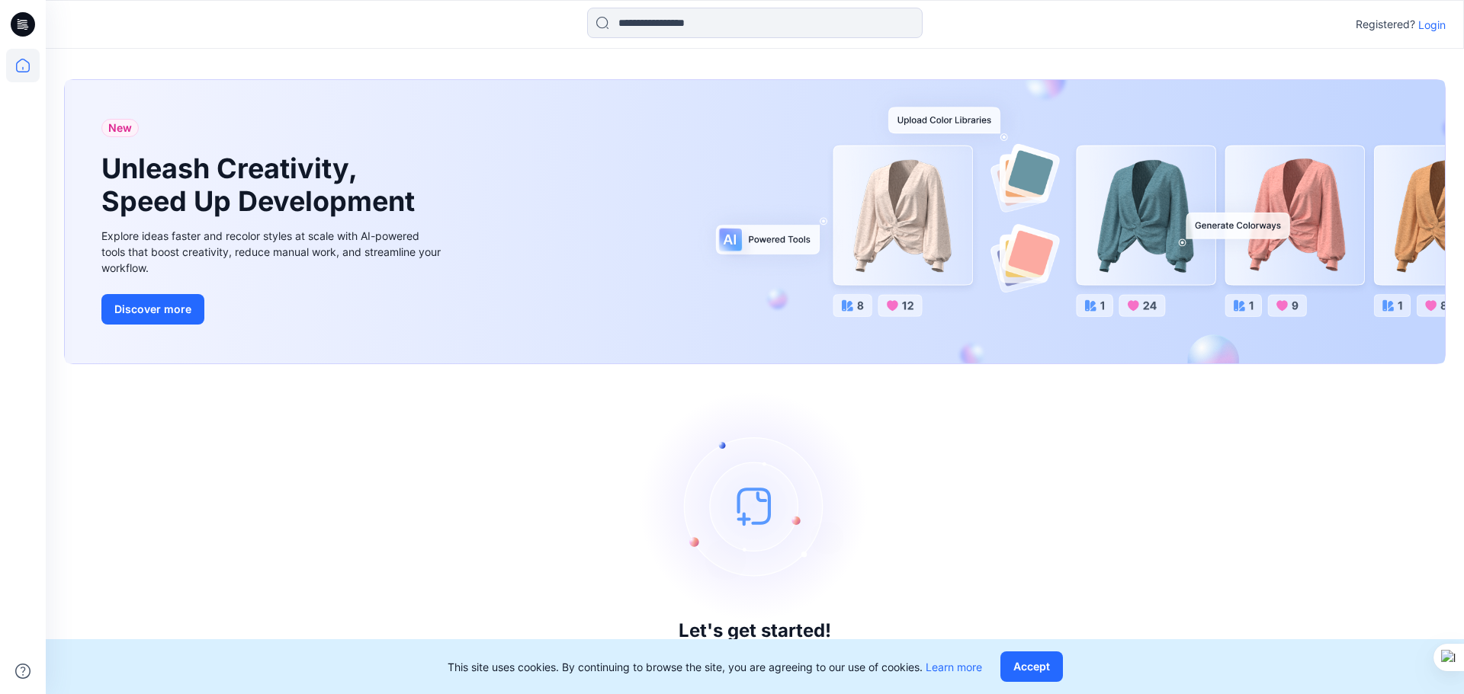 The image size is (1464, 694). What do you see at coordinates (714, 667) in the screenshot?
I see `p: This site uses cookies. By continuing to browse the site, you are agreeing to our use of cookies.` at bounding box center [714, 667].